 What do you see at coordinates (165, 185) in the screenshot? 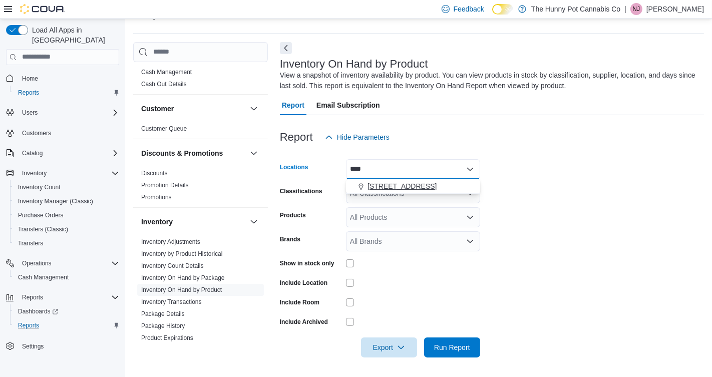
I see `a: Promotion Details` at bounding box center [165, 185].